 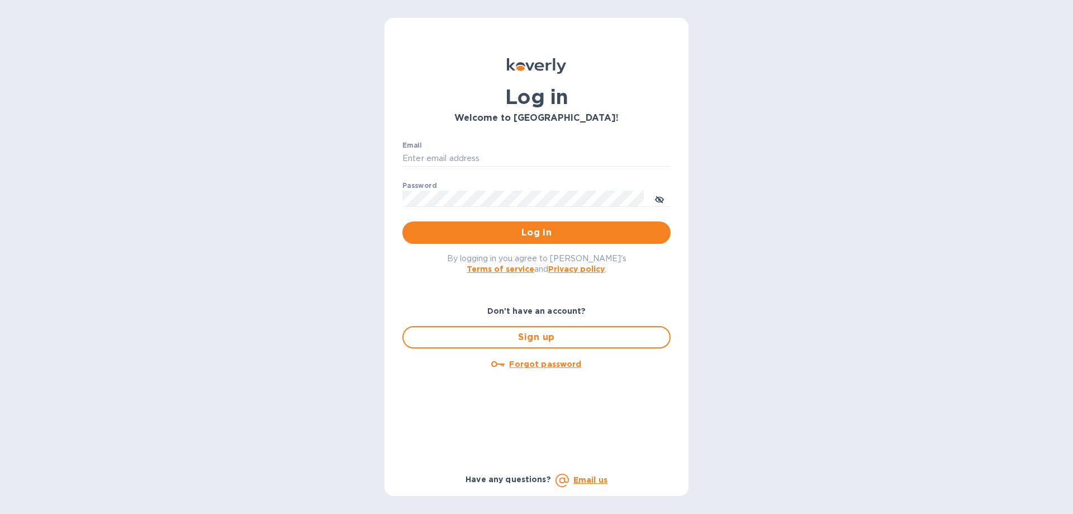 I want to click on b: Privacy policy, so click(x=576, y=269).